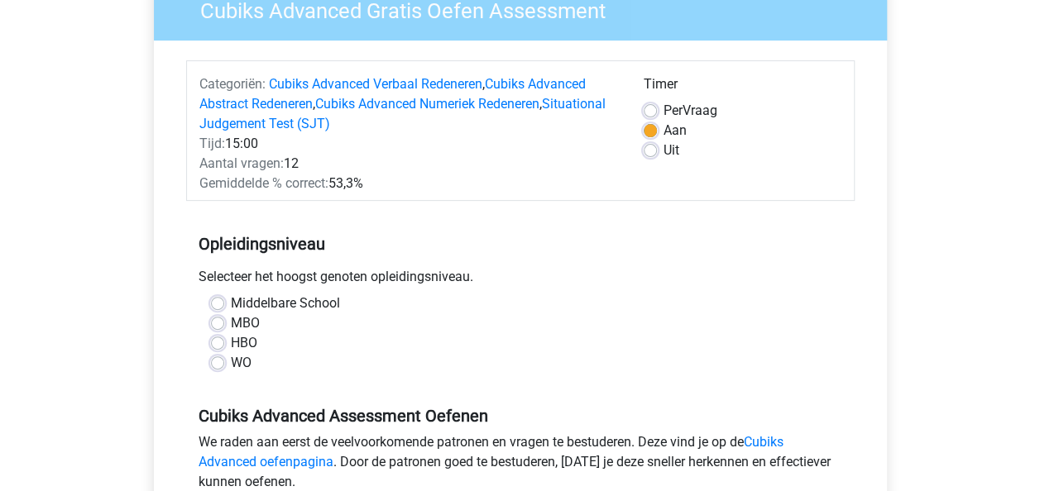  Describe the element at coordinates (264, 183) in the screenshot. I see `span: Gemiddelde % correct:` at that location.